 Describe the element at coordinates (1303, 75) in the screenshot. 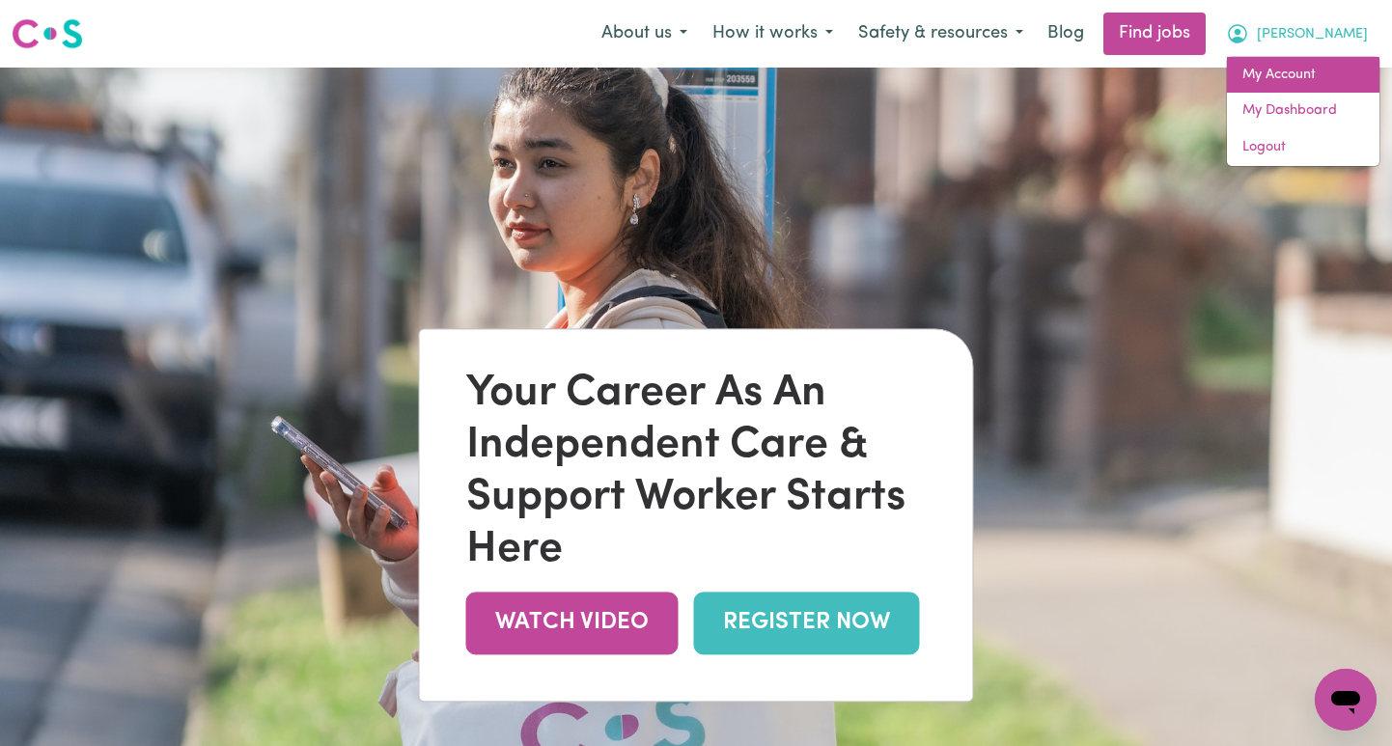

I see `a: My Account` at that location.